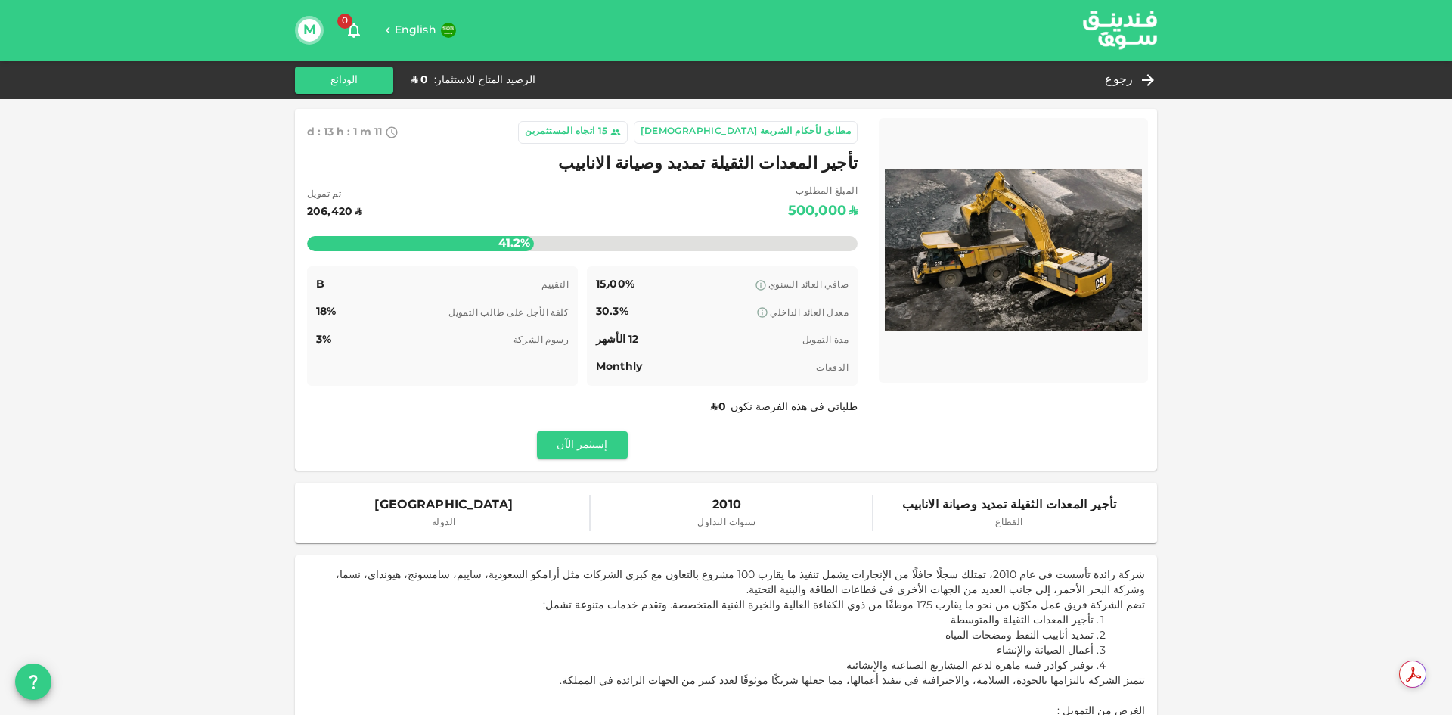 The width and height of the screenshot is (1452, 715). Describe the element at coordinates (328, 132) in the screenshot. I see `span: 13` at that location.